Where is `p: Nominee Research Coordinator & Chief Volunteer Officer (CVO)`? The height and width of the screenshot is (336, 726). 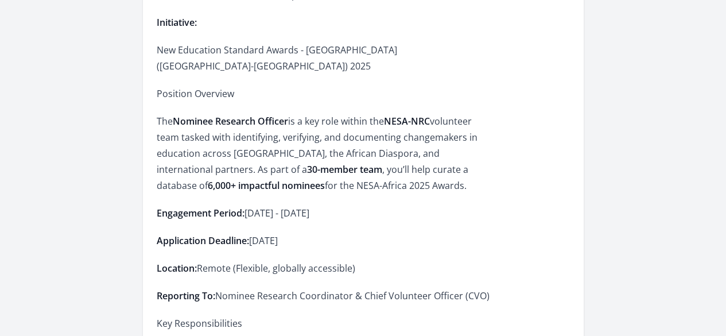
p: Nominee Research Coordinator & Chief Volunteer Officer (CVO) is located at coordinates (324, 296).